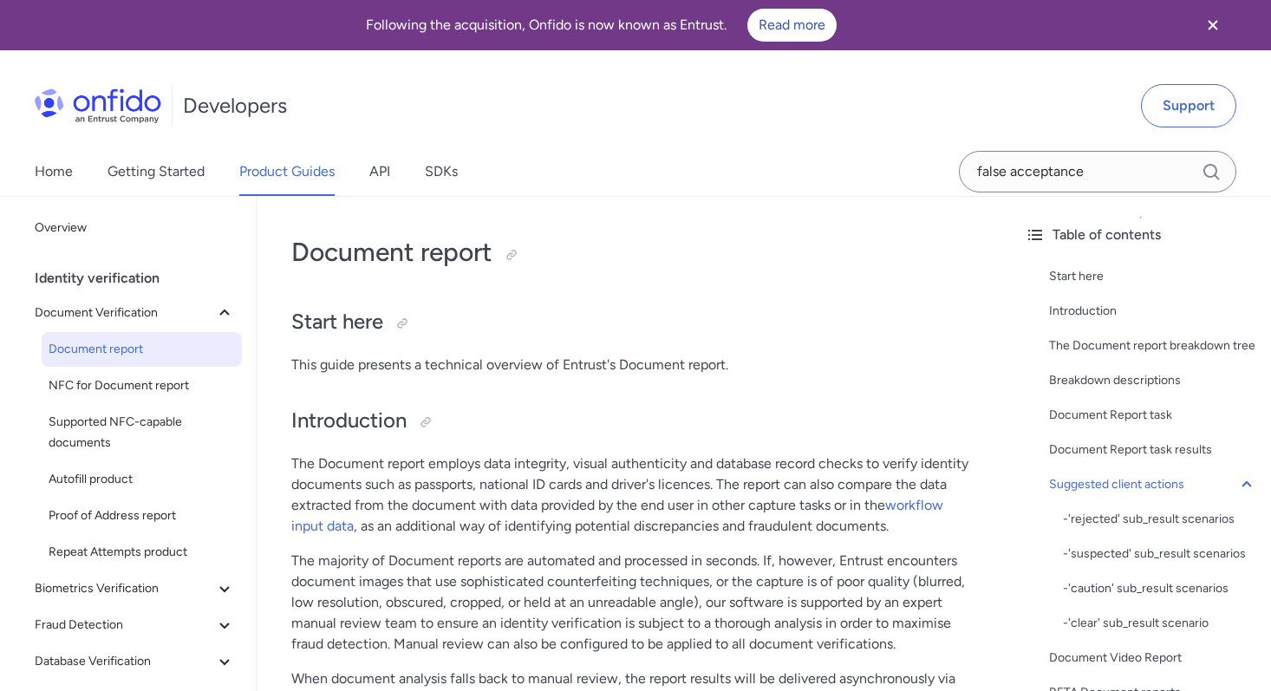 The width and height of the screenshot is (1271, 691). What do you see at coordinates (134, 228) in the screenshot?
I see `span: Overview` at bounding box center [134, 228].